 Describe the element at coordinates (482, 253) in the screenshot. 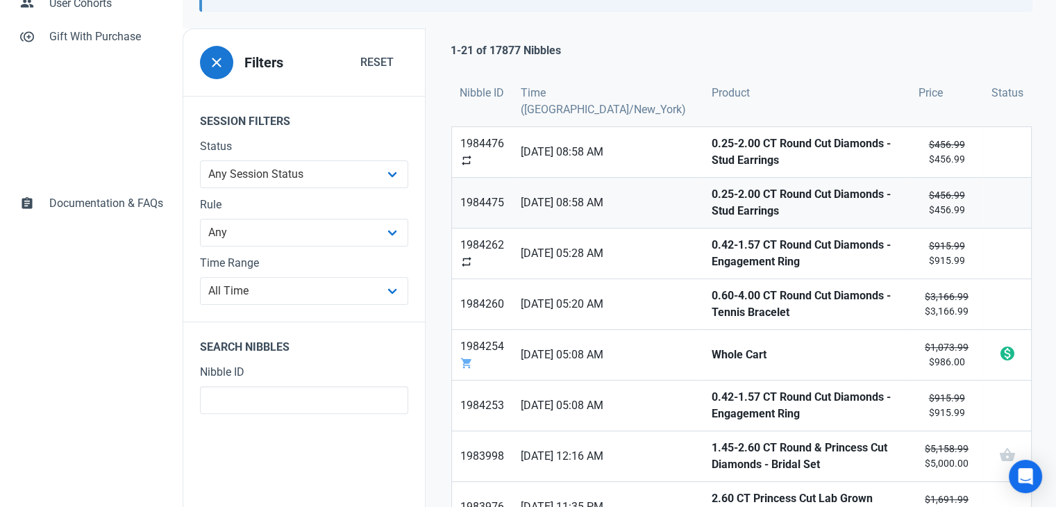

I see `a: 1984262repeat` at that location.